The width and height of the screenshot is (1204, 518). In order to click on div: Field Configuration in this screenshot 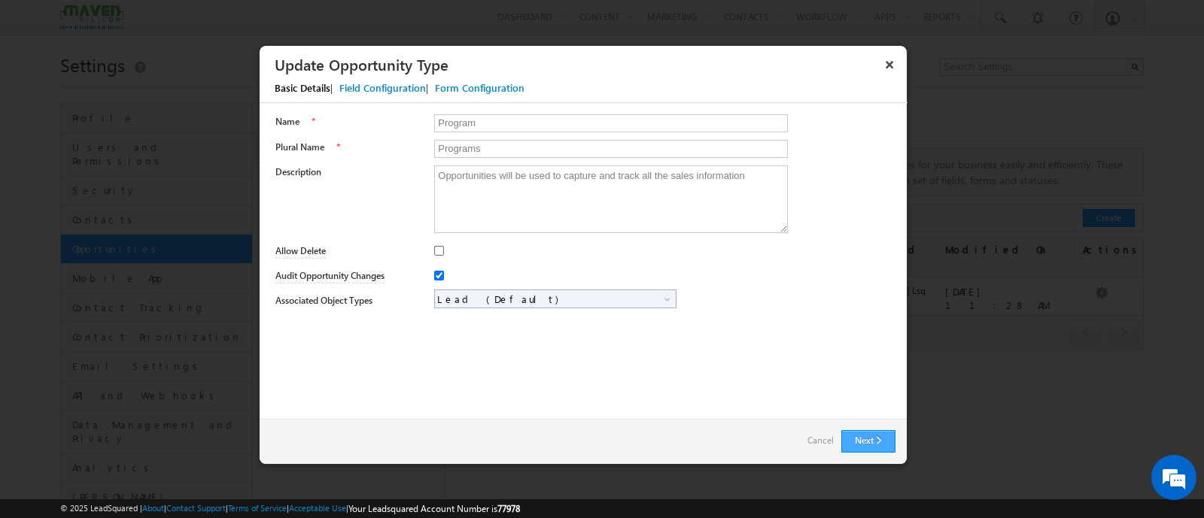, I will do `click(382, 88)`.